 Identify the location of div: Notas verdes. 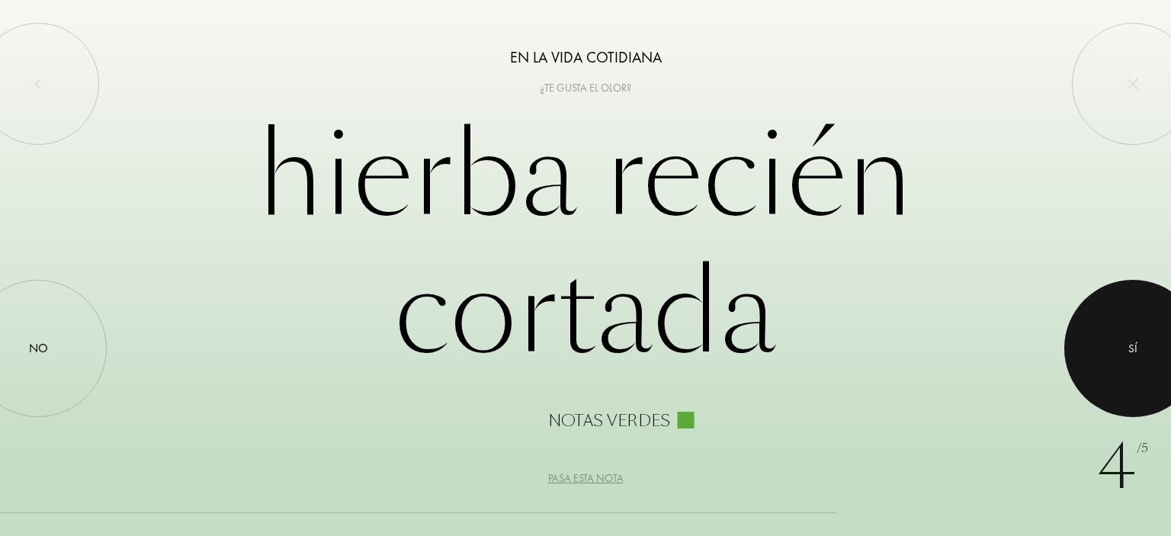
(609, 421).